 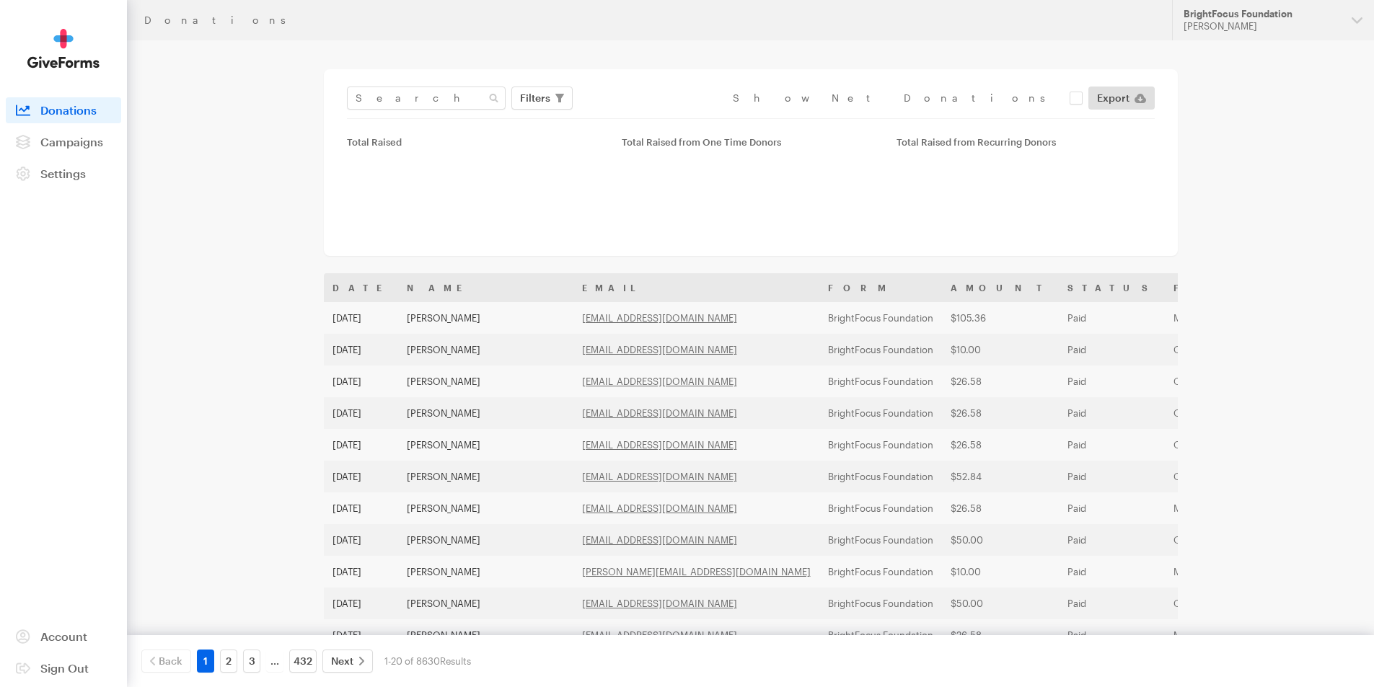 I want to click on th: Email, so click(x=696, y=288).